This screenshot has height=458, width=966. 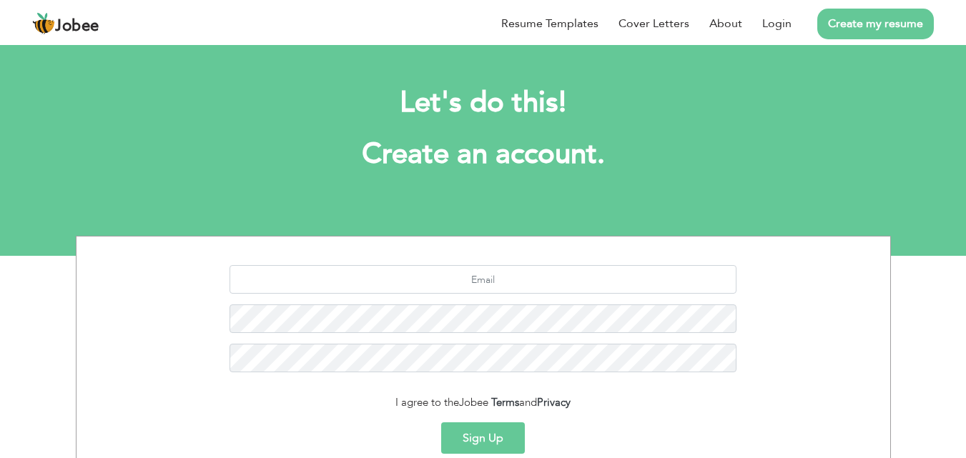 What do you see at coordinates (550, 24) in the screenshot?
I see `a: Resume Templates` at bounding box center [550, 24].